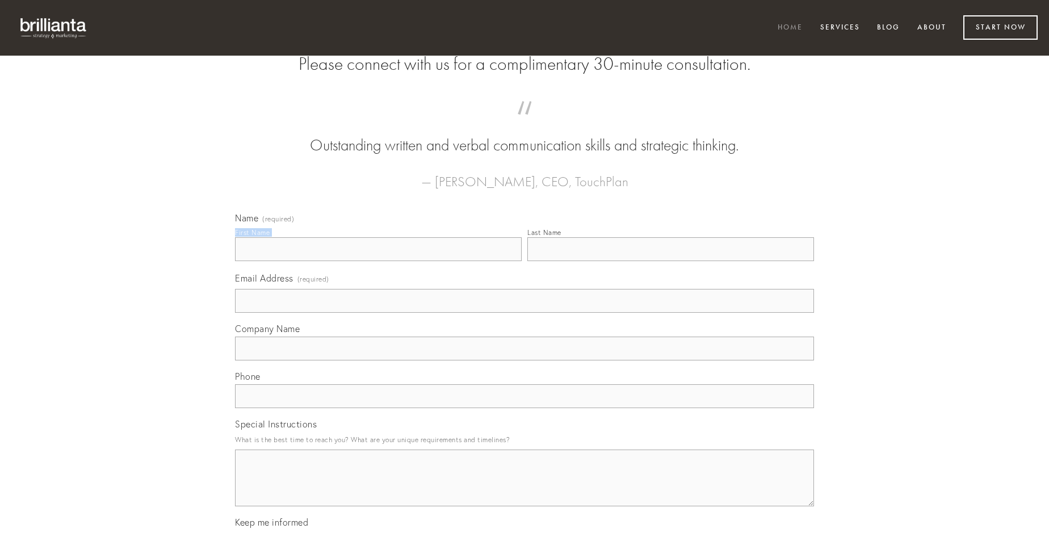  I want to click on div: First Name, so click(252, 232).